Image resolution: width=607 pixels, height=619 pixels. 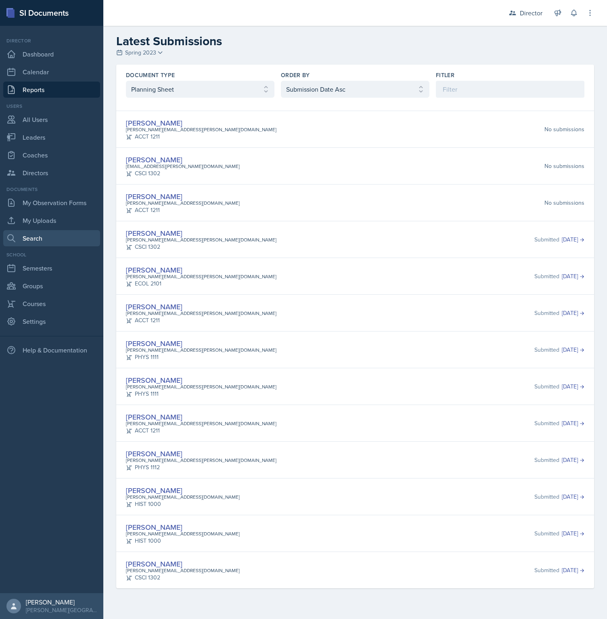 What do you see at coordinates (52, 72) in the screenshot?
I see `a: Calendar` at bounding box center [52, 72].